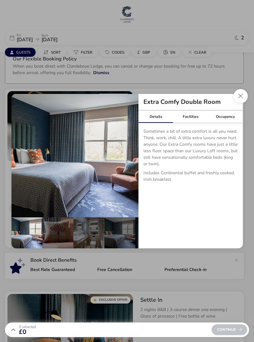  I want to click on h2: Extra Comfy Double Room, so click(182, 102).